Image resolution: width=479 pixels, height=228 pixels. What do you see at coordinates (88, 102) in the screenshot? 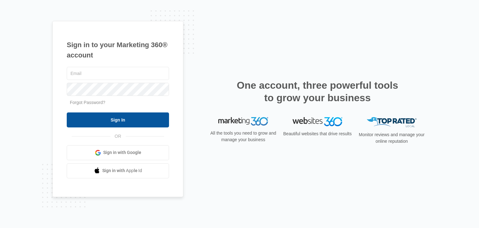
I see `a: Forgot Password?` at bounding box center [88, 102].